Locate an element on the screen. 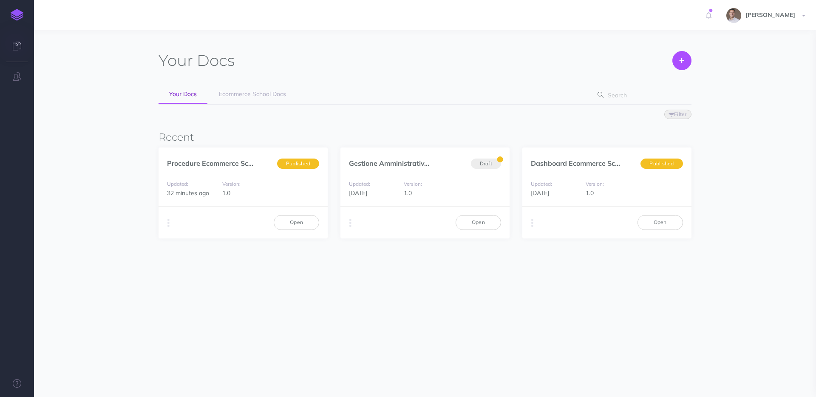  h1: Docs is located at coordinates (196, 60).